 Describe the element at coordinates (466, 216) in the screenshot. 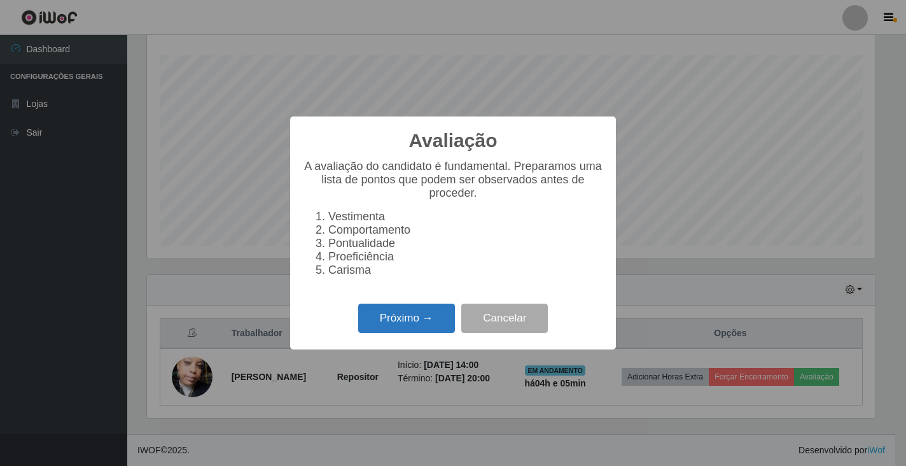

I see `li: Vestimenta` at that location.